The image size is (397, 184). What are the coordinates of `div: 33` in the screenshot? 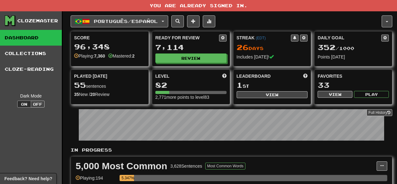 It's located at (353, 85).